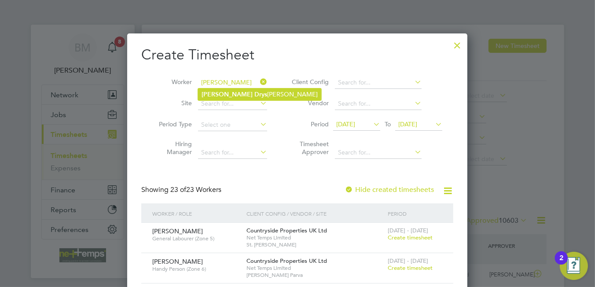 This screenshot has width=595, height=287. I want to click on b: Drys, so click(261, 94).